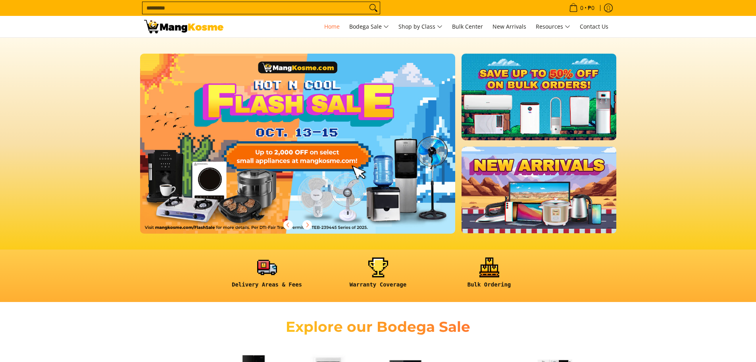  Describe the element at coordinates (311, 150) in the screenshot. I see `a: More` at that location.